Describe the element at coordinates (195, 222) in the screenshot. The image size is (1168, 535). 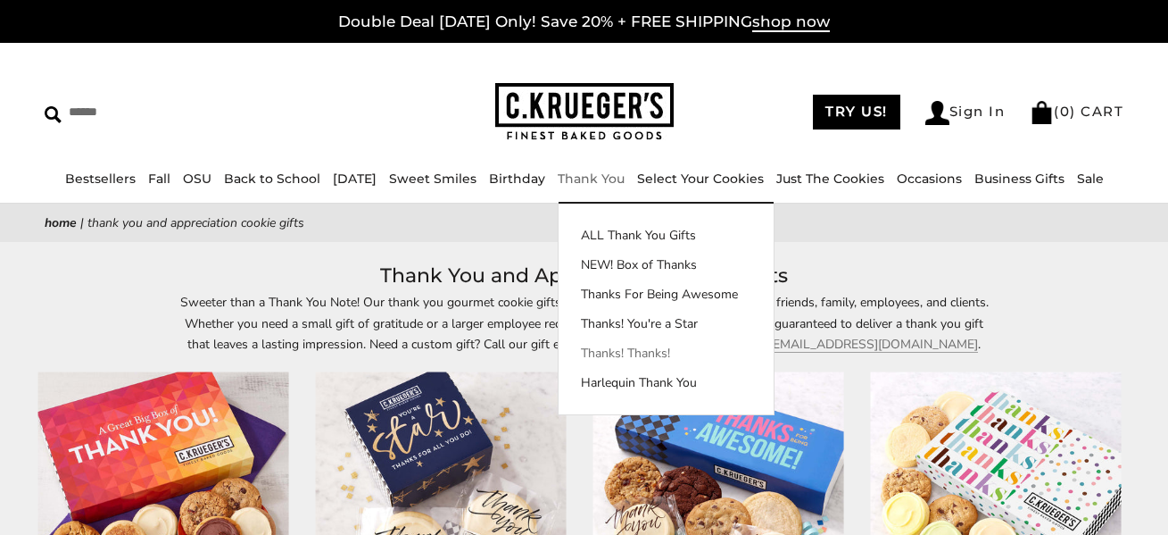
I see `span: Thank You and Appreciation Cookie Gifts` at that location.